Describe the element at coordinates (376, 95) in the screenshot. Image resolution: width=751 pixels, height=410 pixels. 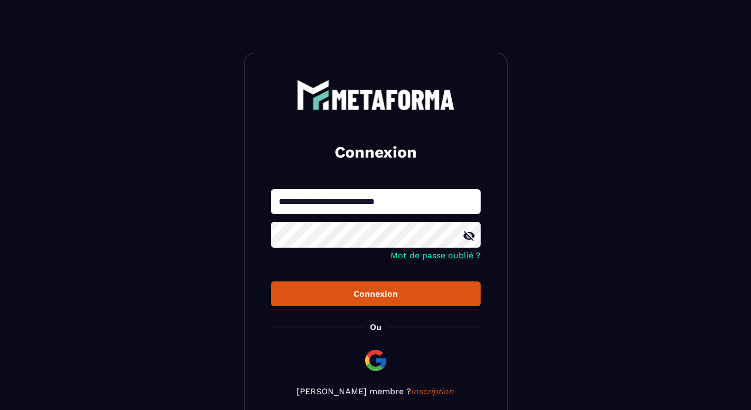
I see `a: logo` at that location.